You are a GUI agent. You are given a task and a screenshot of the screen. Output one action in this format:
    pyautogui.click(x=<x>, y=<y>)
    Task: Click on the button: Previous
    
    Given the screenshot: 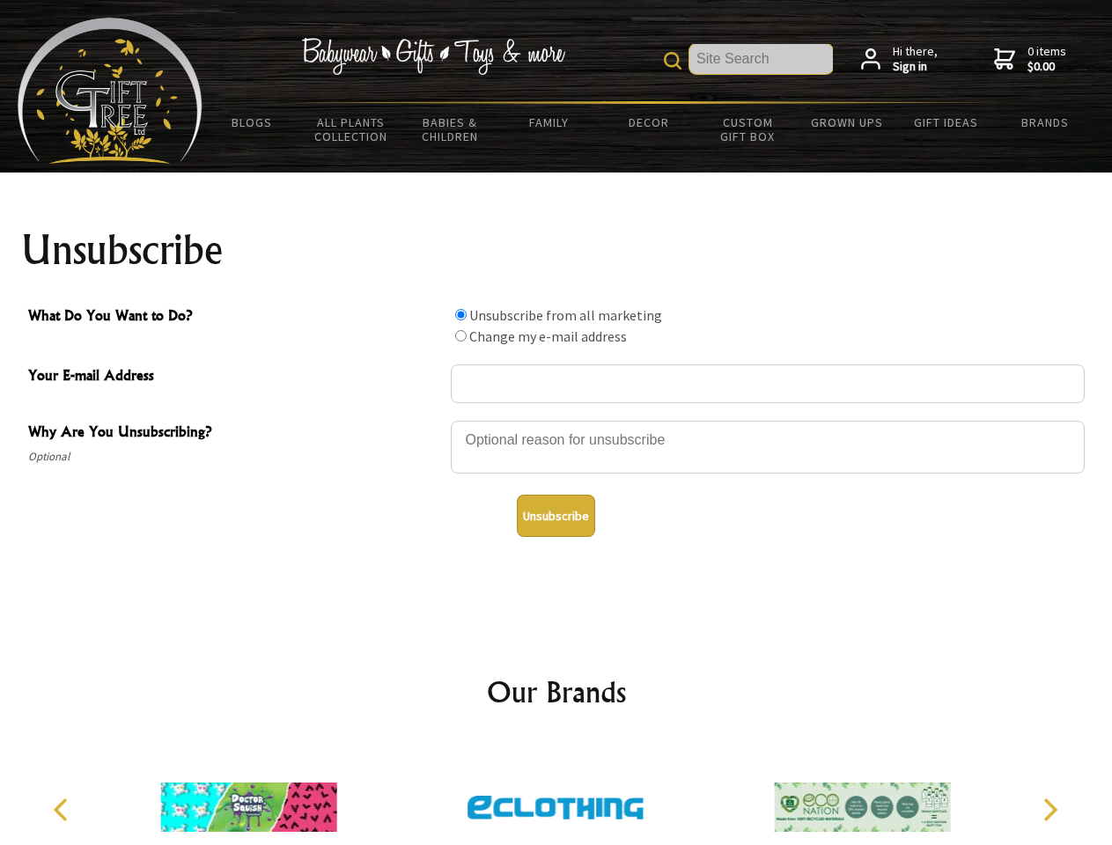 What is the action you would take?
    pyautogui.click(x=63, y=810)
    